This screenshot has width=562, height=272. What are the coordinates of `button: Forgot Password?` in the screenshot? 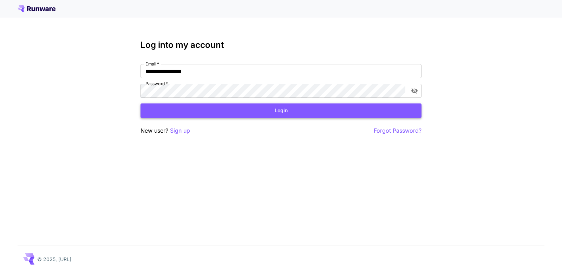 It's located at (398, 130).